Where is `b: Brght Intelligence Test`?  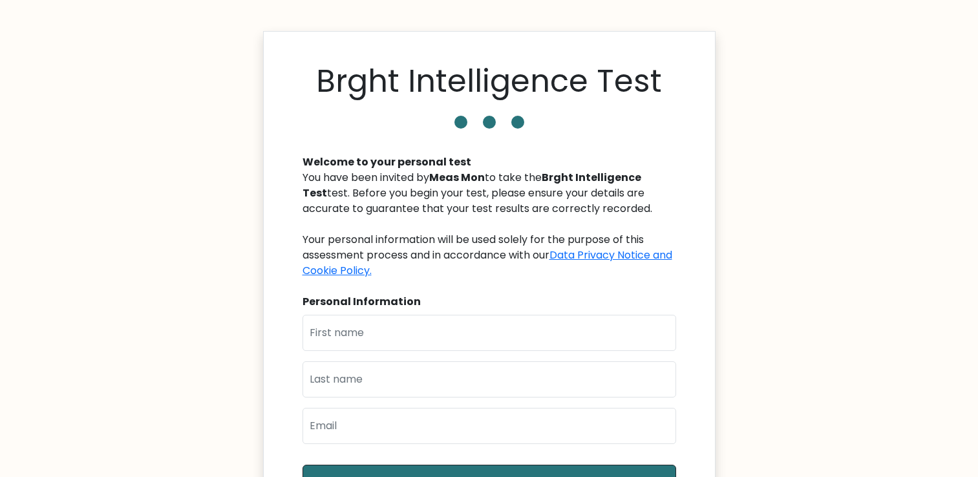
b: Brght Intelligence Test is located at coordinates (472, 185).